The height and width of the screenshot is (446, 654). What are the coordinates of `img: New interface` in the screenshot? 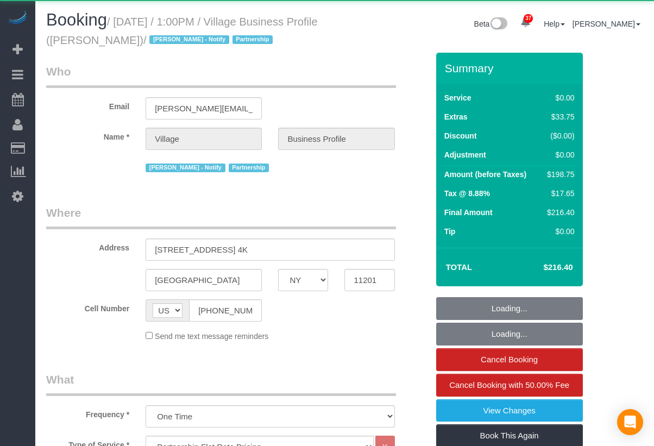 It's located at (498, 24).